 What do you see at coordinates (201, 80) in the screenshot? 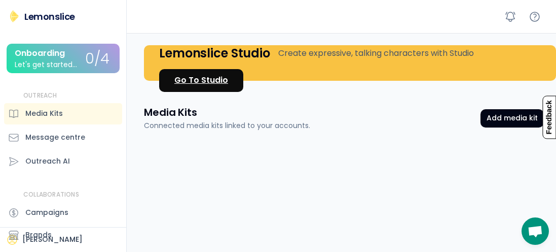
I see `div: Go To Studio` at bounding box center [201, 80].